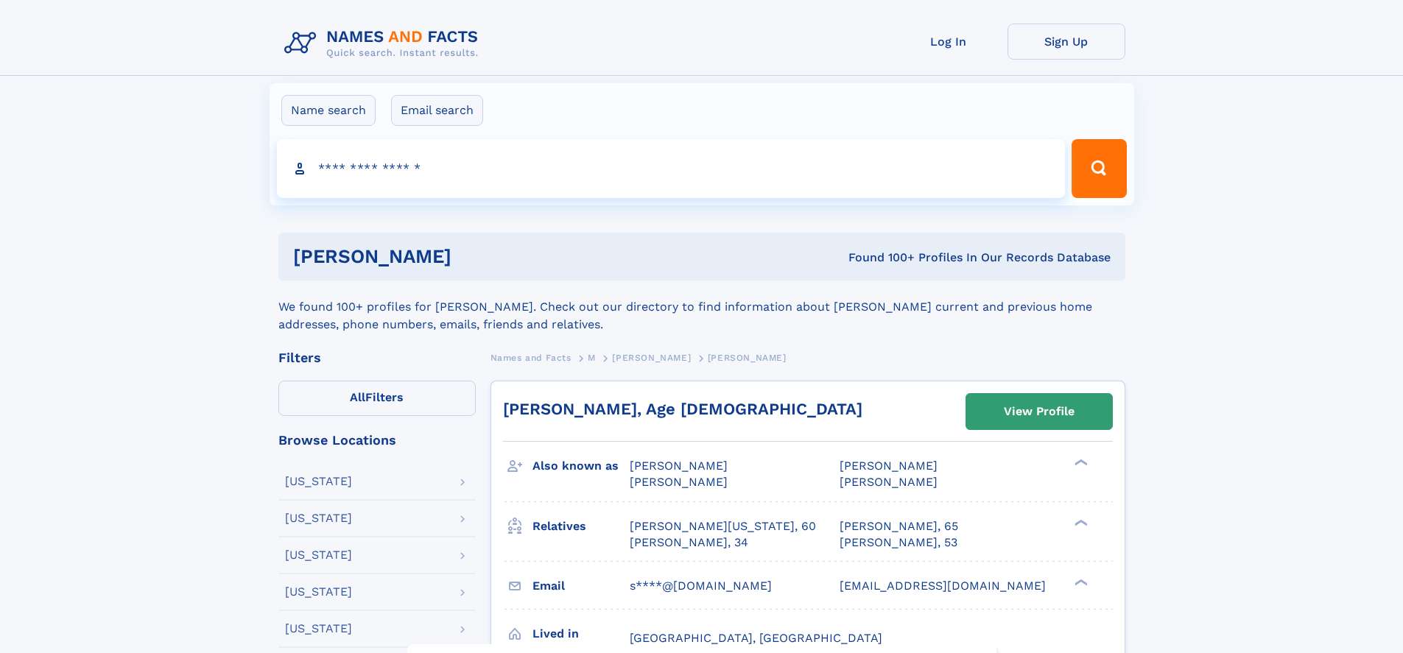  Describe the element at coordinates (1039, 412) in the screenshot. I see `a: View Profile` at that location.